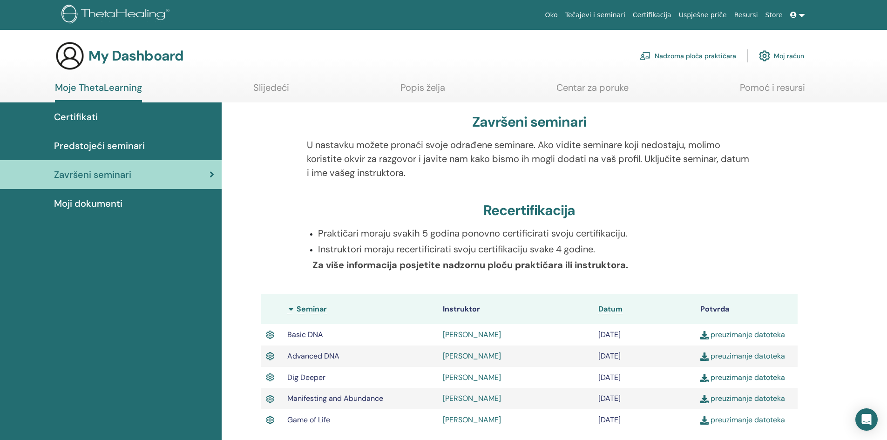 The width and height of the screenshot is (887, 440). Describe the element at coordinates (746, 15) in the screenshot. I see `a: Resursi` at that location.